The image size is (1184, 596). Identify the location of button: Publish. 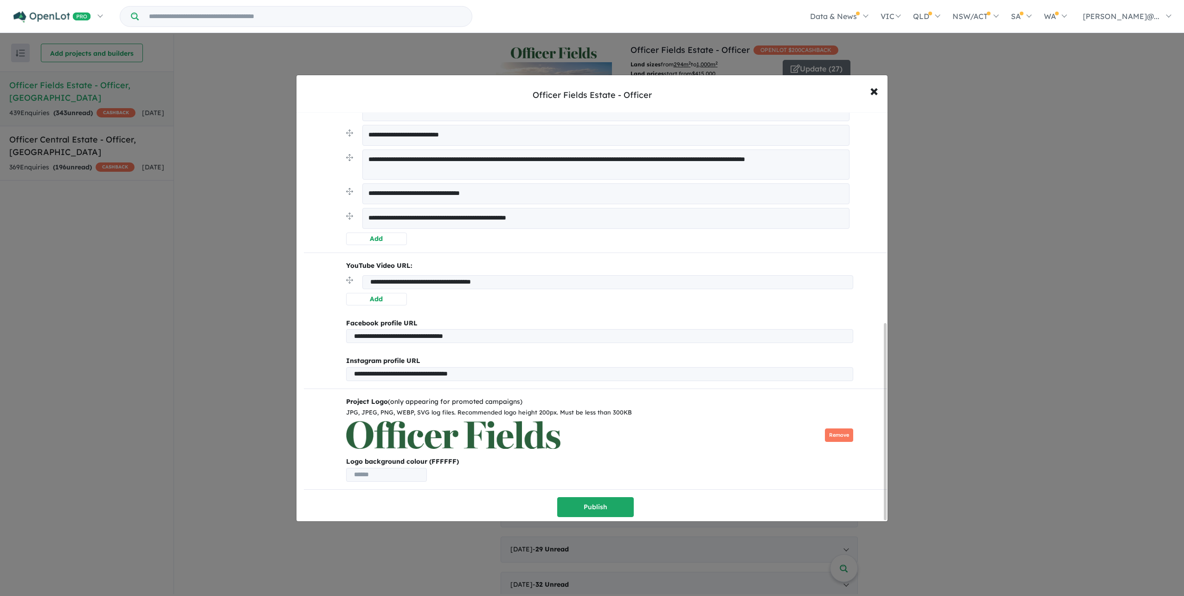
(595, 507).